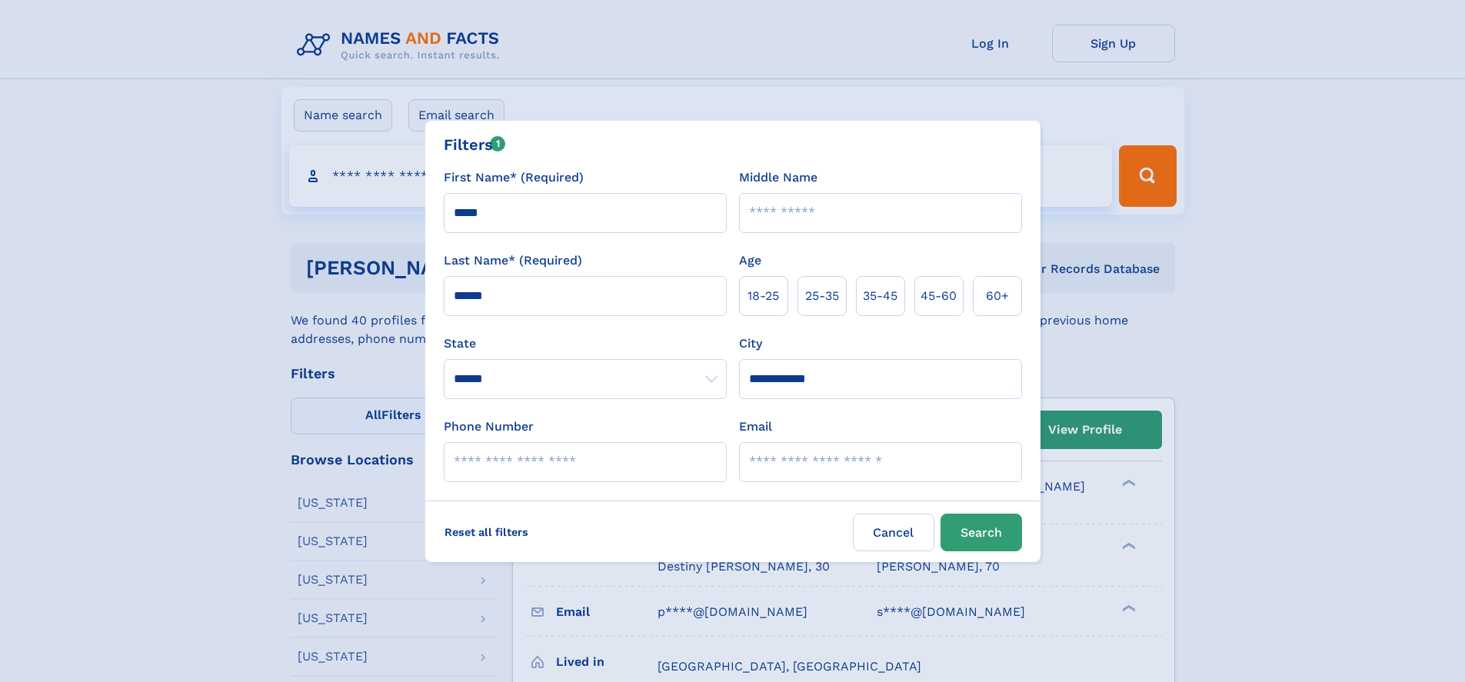 This screenshot has height=682, width=1465. I want to click on label: First Name* (Required), so click(514, 178).